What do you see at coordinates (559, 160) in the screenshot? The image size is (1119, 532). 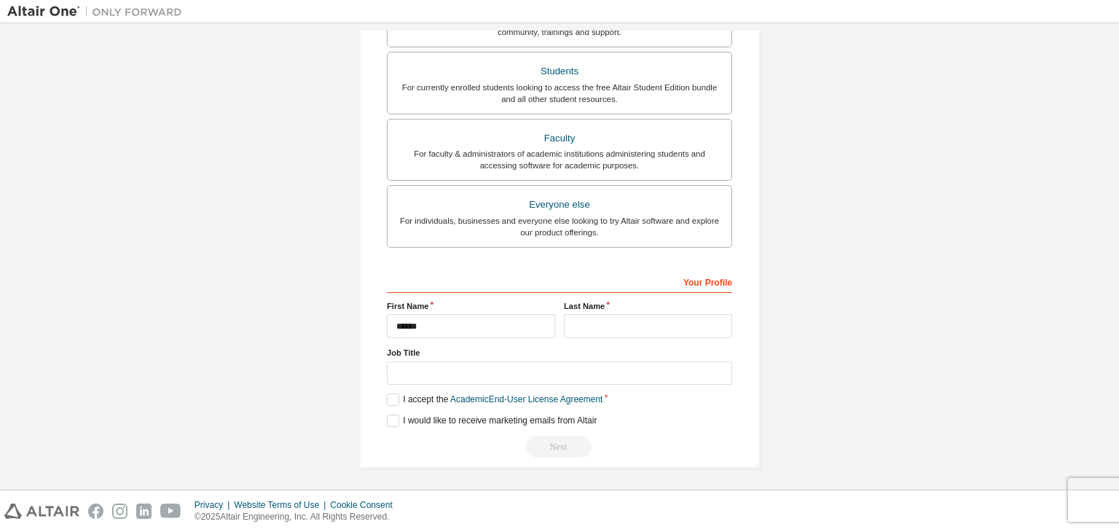 I see `div: For faculty & administrators of academic institutions administering students and accessing softwa...` at bounding box center [559, 160].